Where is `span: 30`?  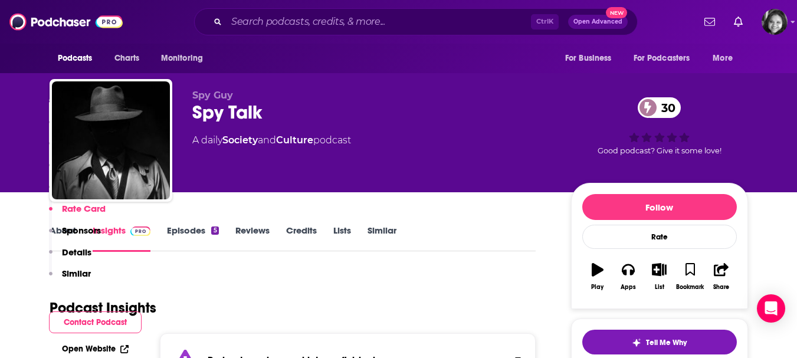 span: 30 is located at coordinates (666, 107).